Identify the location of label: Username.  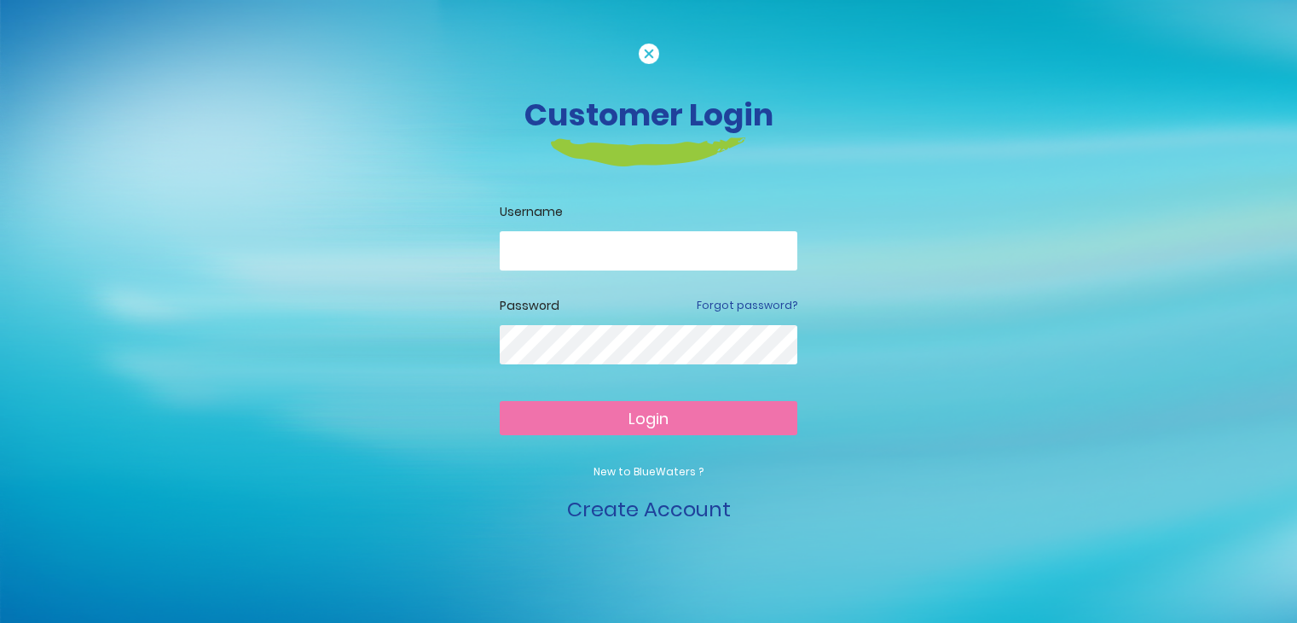
(648, 211).